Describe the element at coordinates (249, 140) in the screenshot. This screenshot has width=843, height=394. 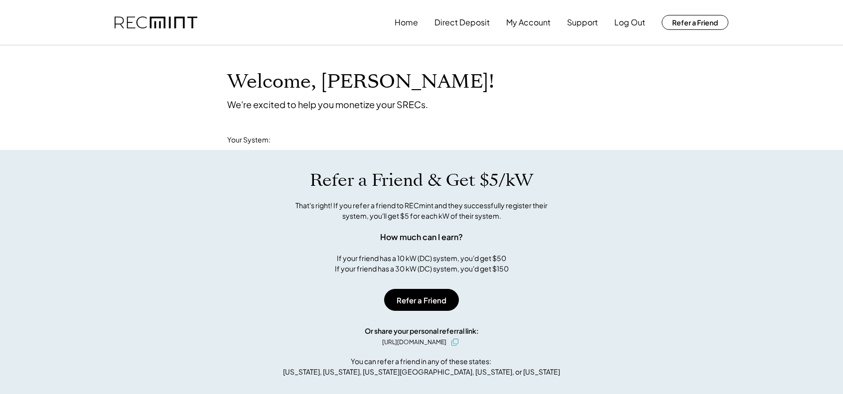
I see `div: Your System:` at that location.